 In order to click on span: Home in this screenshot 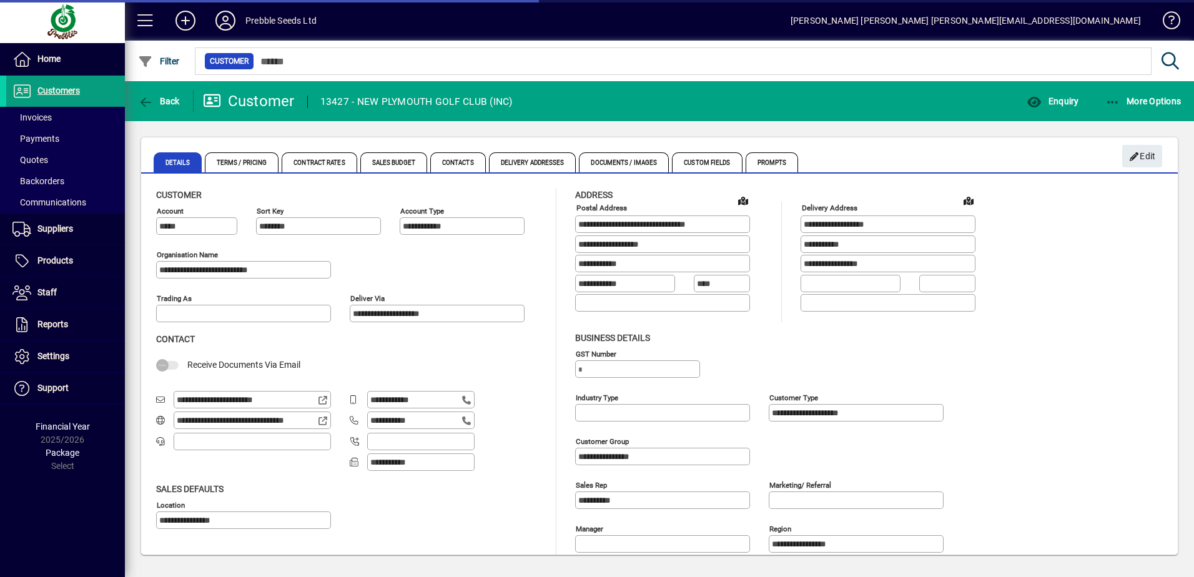, I will do `click(49, 59)`.